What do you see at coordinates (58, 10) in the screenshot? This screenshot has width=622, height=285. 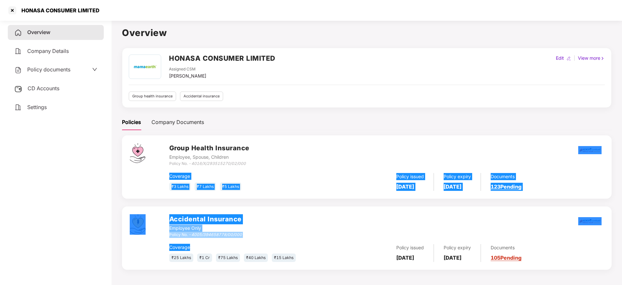 I see `div: HONASA CONSUMER LIMITED` at bounding box center [58, 10].